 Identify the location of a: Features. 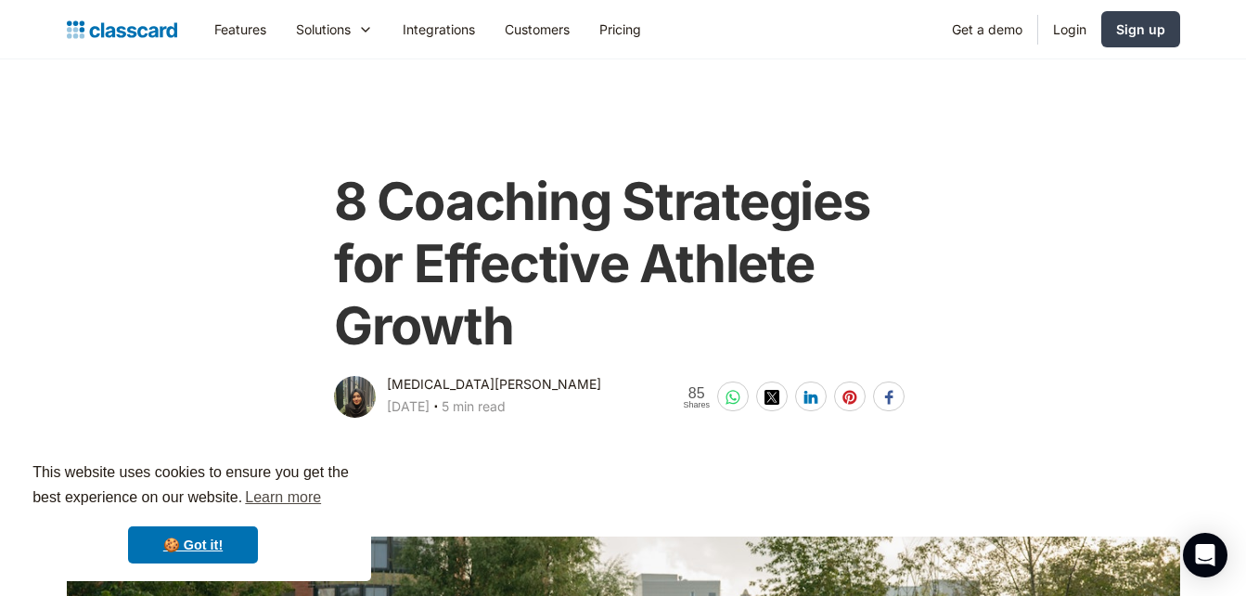
(240, 29).